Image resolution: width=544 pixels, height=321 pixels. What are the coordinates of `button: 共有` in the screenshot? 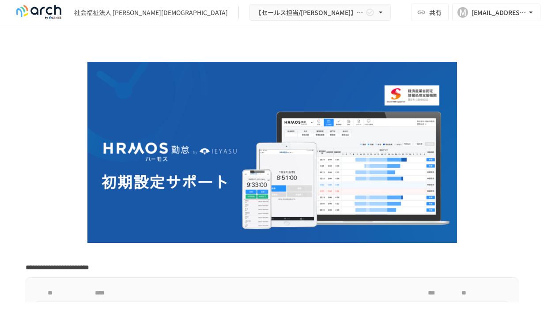 It's located at (430, 12).